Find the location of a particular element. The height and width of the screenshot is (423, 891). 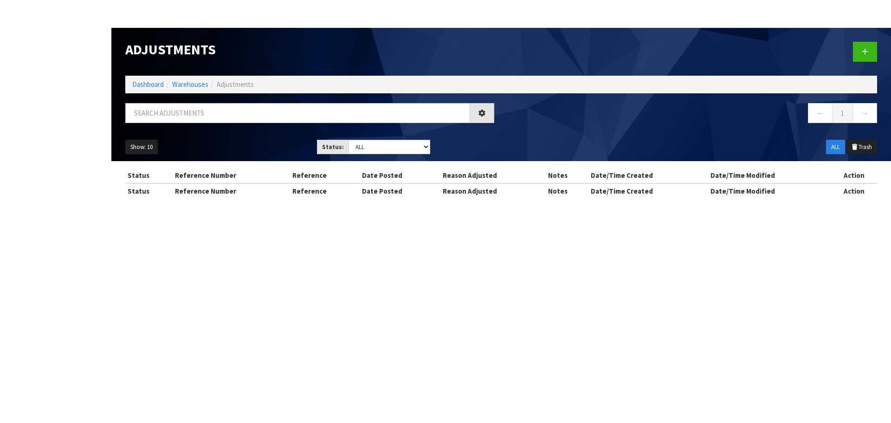

a: 1 is located at coordinates (842, 113).